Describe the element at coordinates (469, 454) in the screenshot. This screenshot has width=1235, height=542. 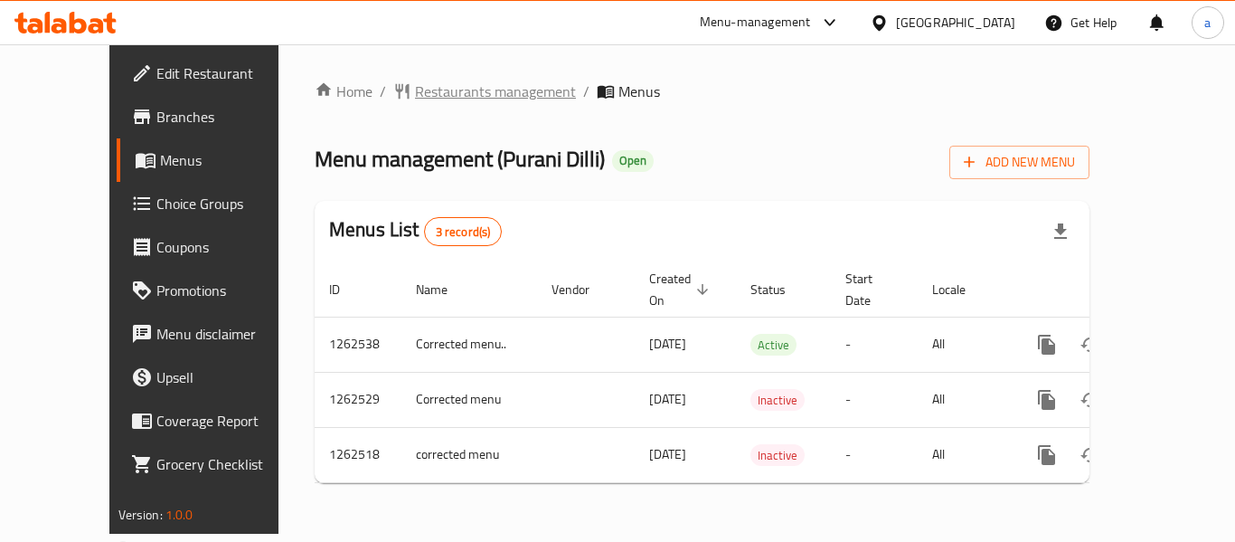
I see `td: corrected menu` at that location.